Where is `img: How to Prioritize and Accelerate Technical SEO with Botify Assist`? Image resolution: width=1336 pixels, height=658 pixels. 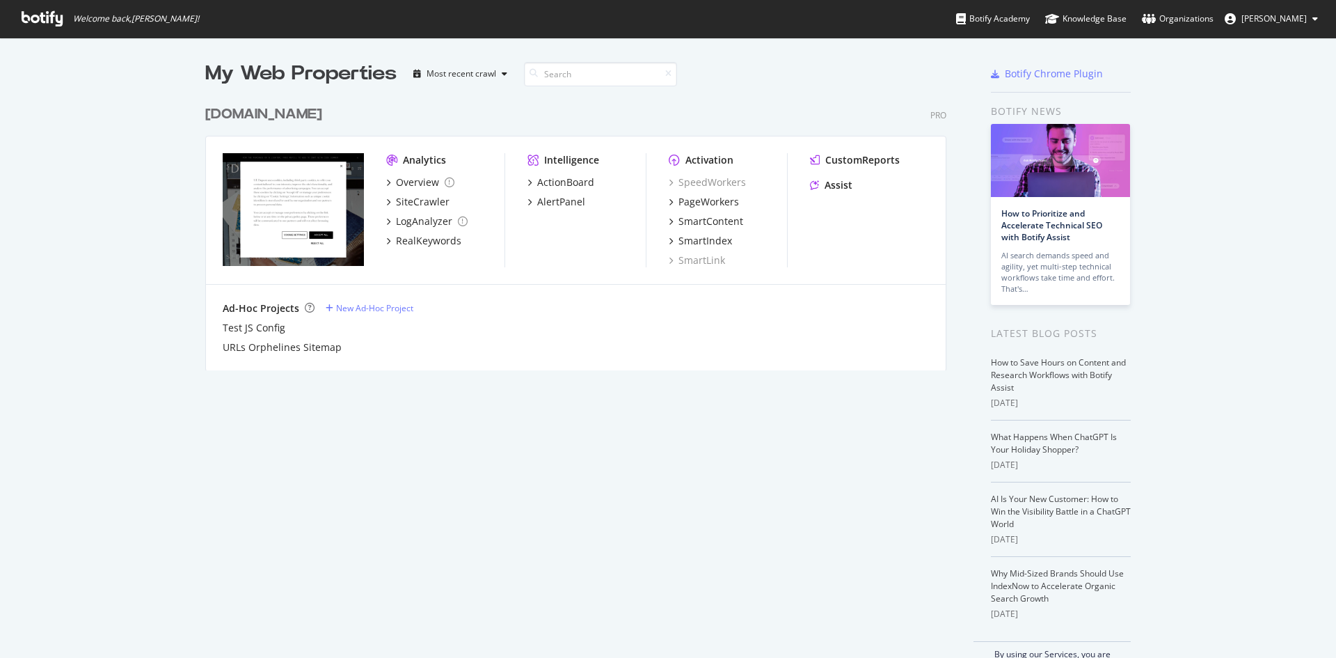
img: How to Prioritize and Accelerate Technical SEO with Botify Assist is located at coordinates (1060, 160).